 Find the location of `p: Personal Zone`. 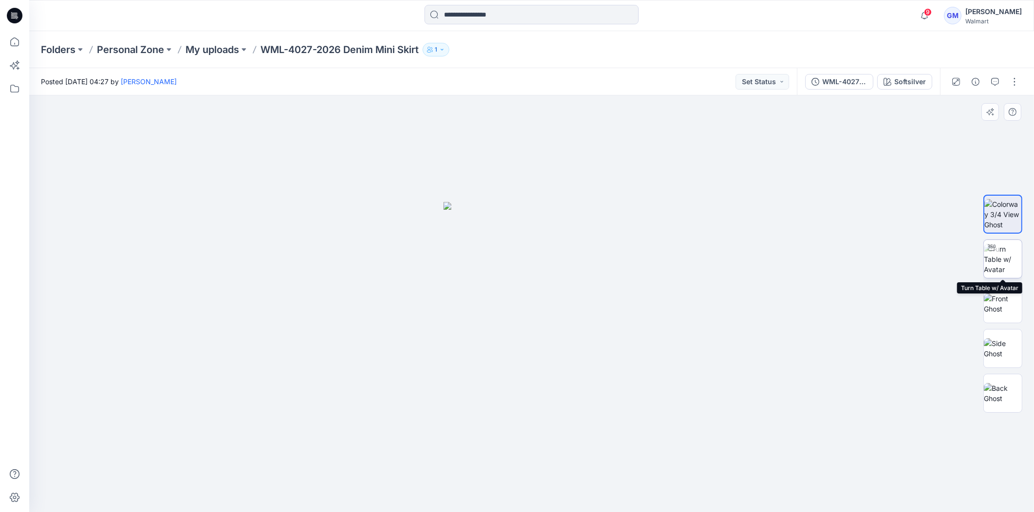

p: Personal Zone is located at coordinates (131, 50).